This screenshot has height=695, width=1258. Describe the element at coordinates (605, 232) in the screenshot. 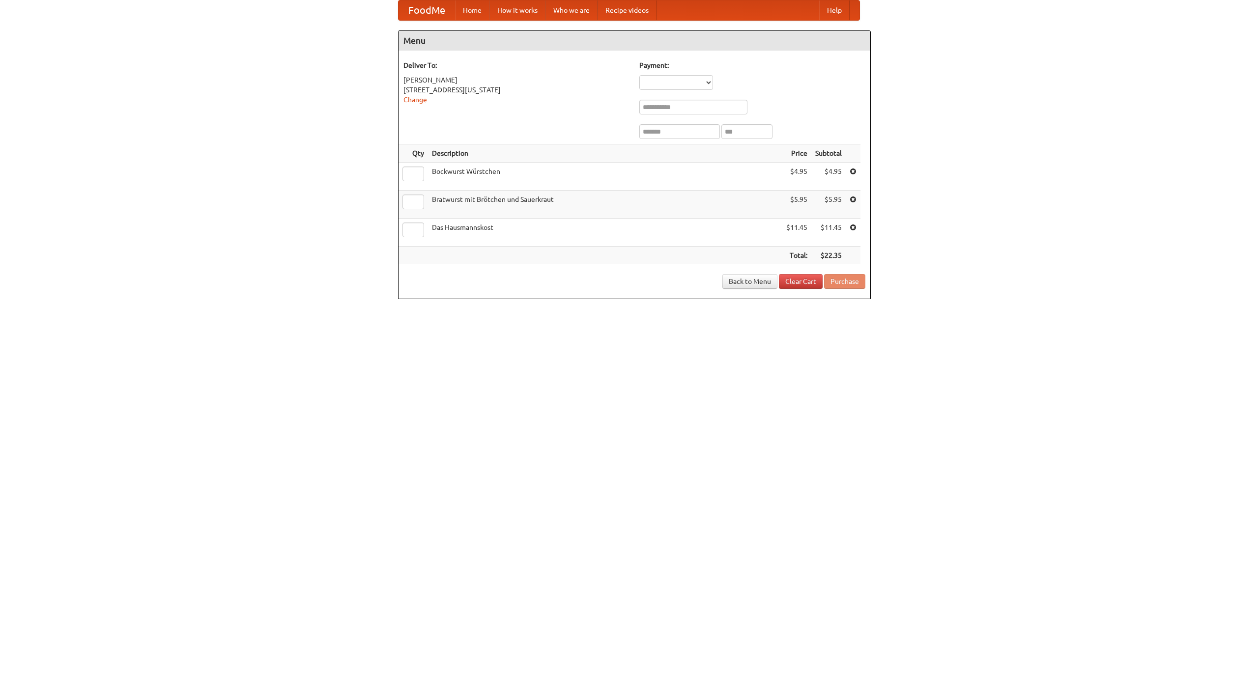

I see `td: Das Hausmannskost` at that location.